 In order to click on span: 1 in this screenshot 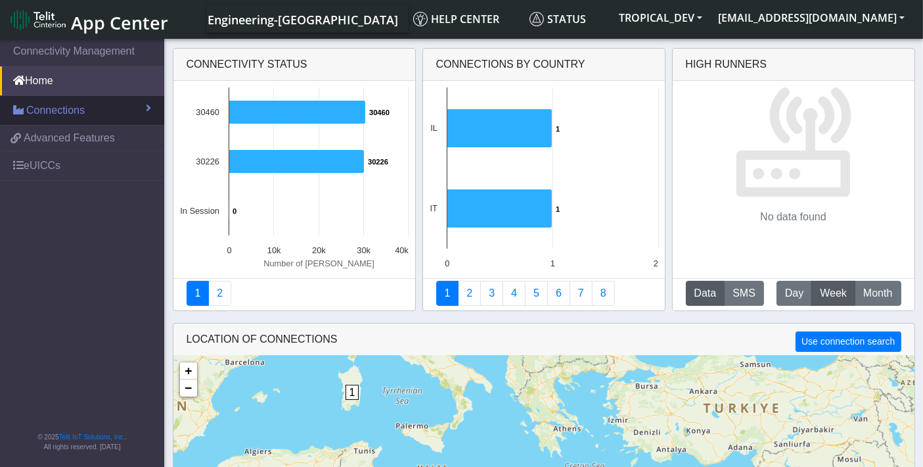, I will do `click(352, 392)`.